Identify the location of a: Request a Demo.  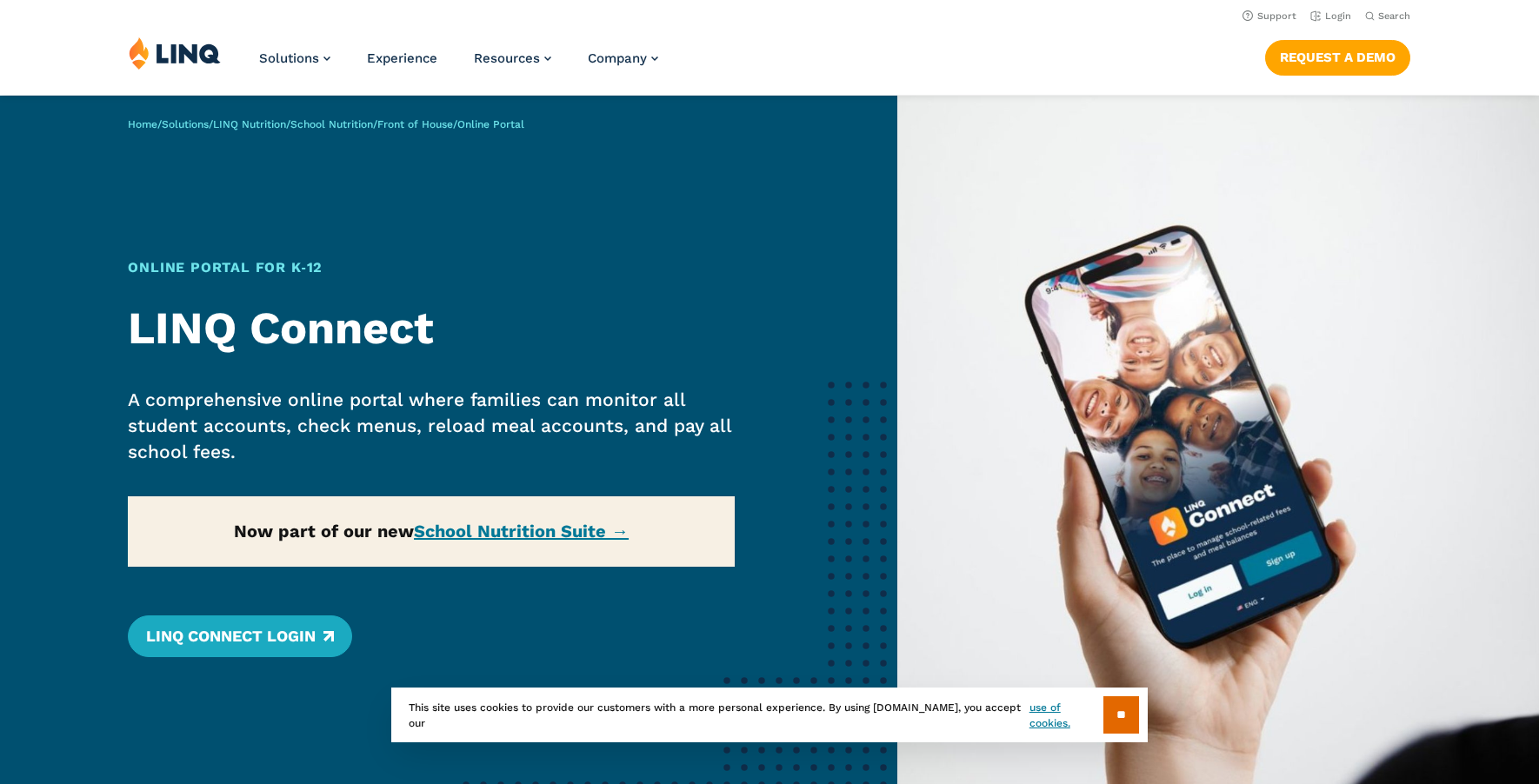
(1337, 58).